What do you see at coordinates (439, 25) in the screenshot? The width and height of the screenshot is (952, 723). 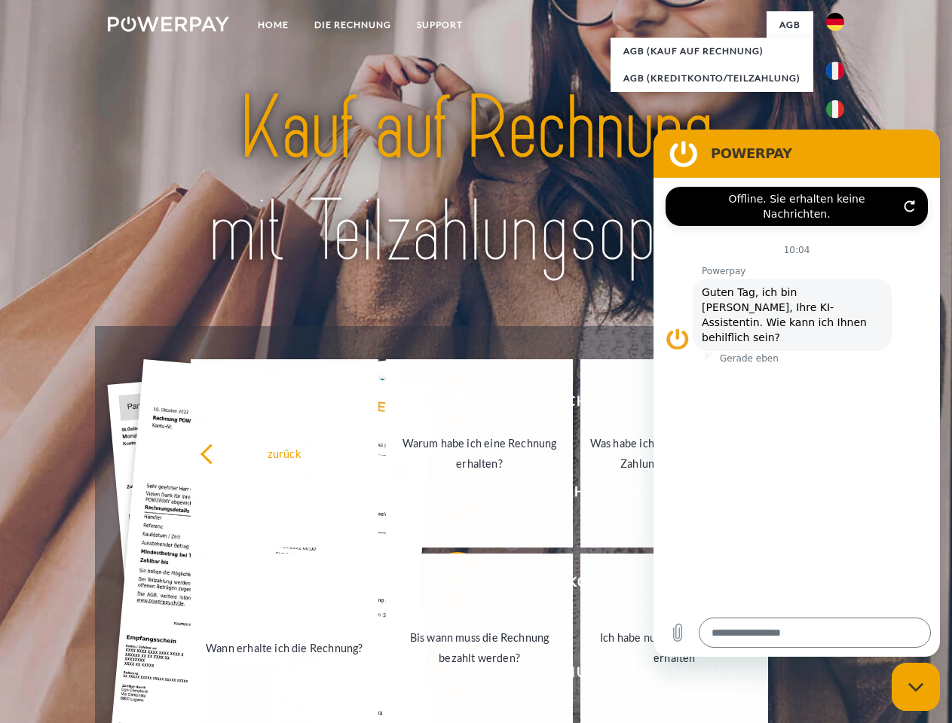 I see `a: SUPPORT` at bounding box center [439, 25].